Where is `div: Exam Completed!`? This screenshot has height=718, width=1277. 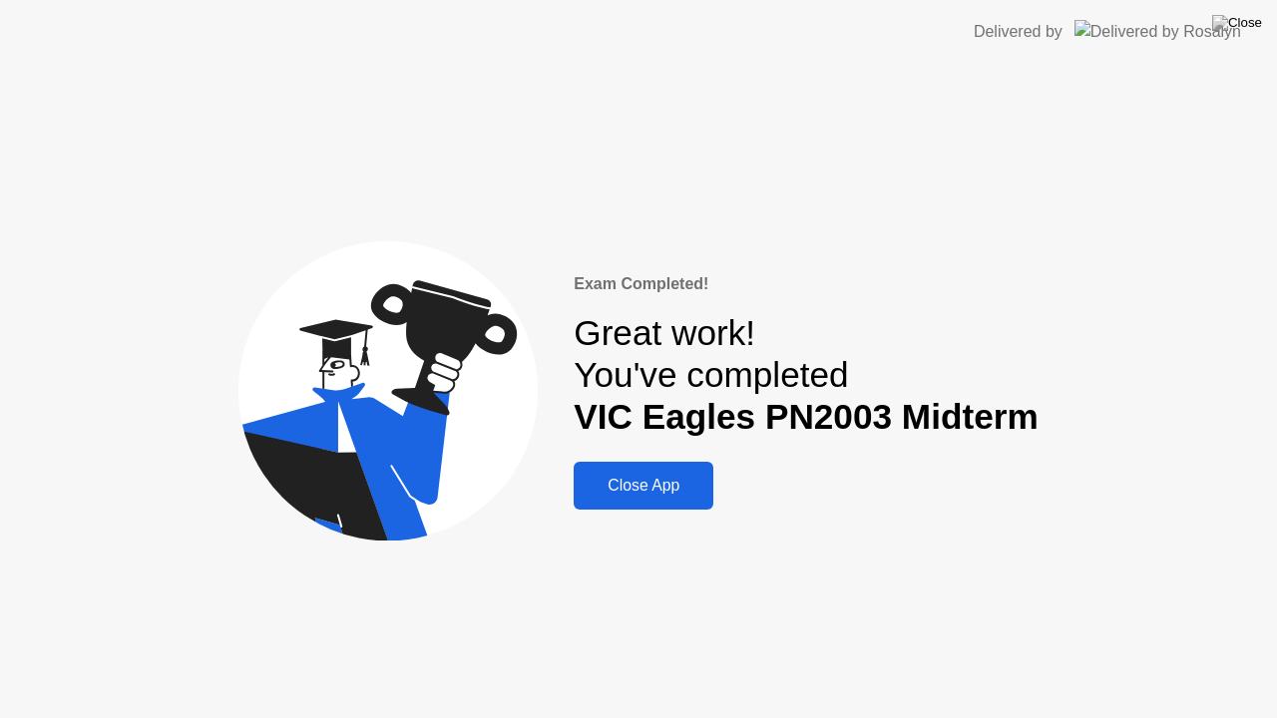
div: Exam Completed! is located at coordinates (805, 284).